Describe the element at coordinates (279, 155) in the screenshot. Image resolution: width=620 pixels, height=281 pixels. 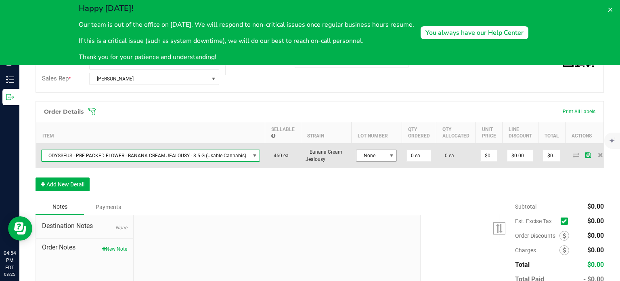
I see `span: 460 ea` at that location.